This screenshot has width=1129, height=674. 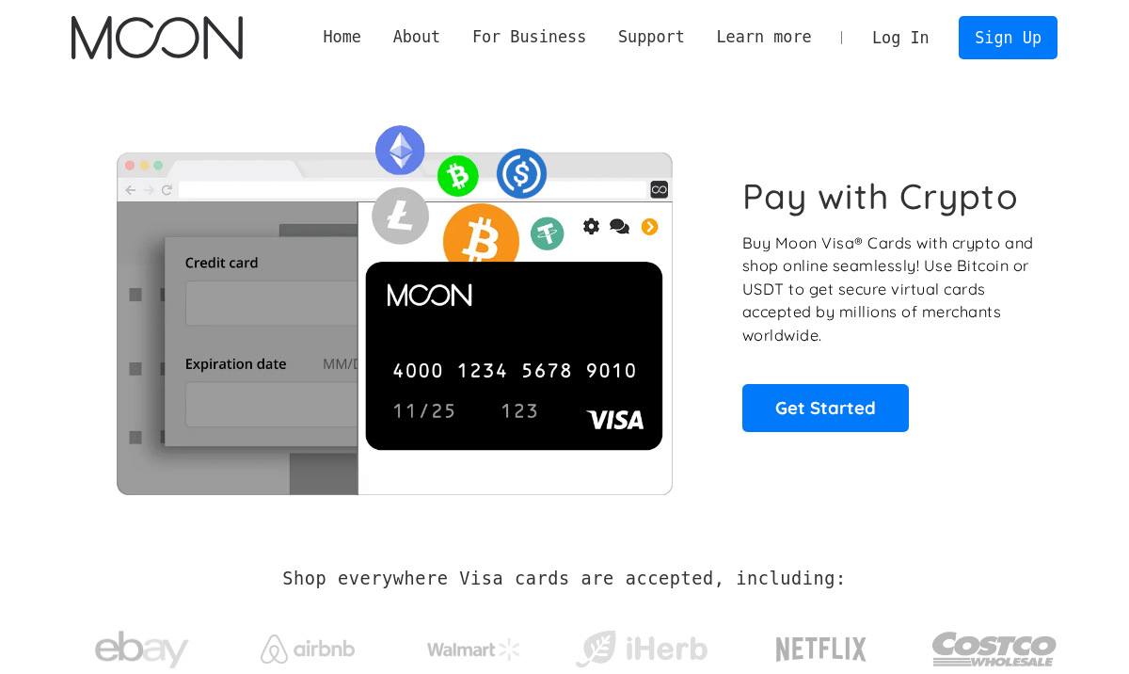 I want to click on img: Netflix, so click(x=821, y=649).